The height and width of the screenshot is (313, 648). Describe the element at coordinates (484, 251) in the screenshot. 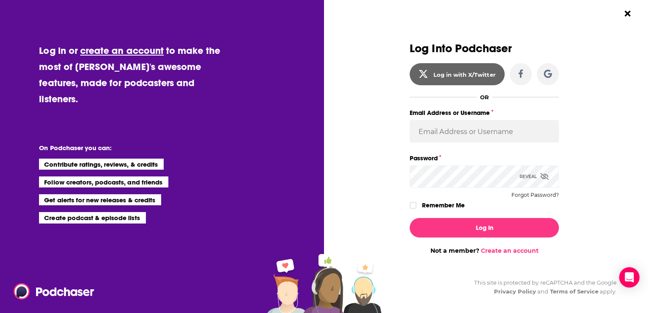

I see `div: Not a member?` at that location.